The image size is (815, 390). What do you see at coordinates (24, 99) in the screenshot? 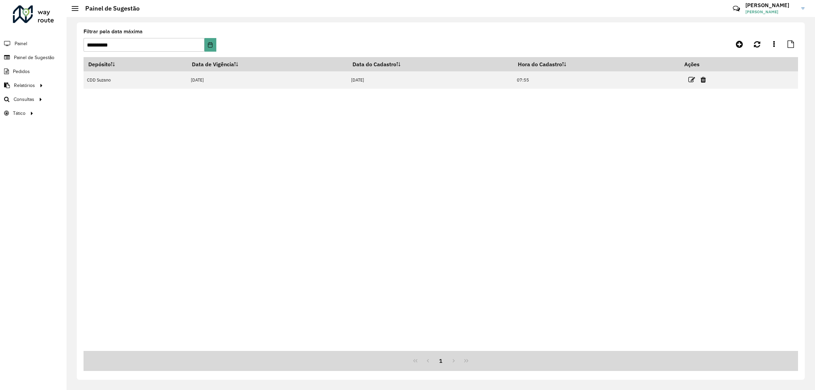
I see `span: Consultas` at bounding box center [24, 99].